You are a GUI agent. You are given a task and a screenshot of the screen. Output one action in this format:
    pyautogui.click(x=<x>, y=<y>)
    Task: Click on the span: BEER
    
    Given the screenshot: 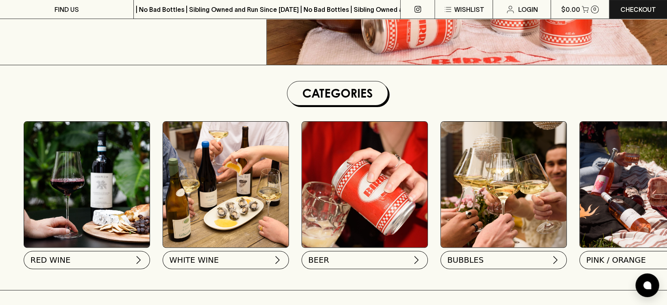 What is the action you would take?
    pyautogui.click(x=318, y=260)
    